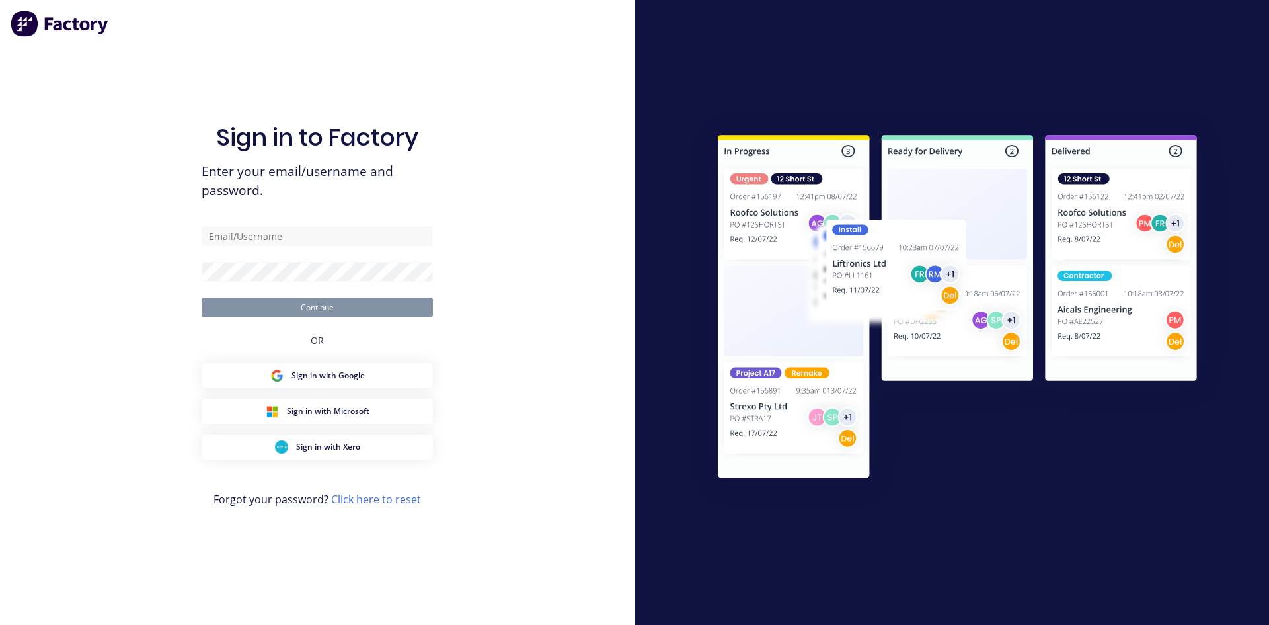  Describe the element at coordinates (317, 307) in the screenshot. I see `button: Continue` at that location.